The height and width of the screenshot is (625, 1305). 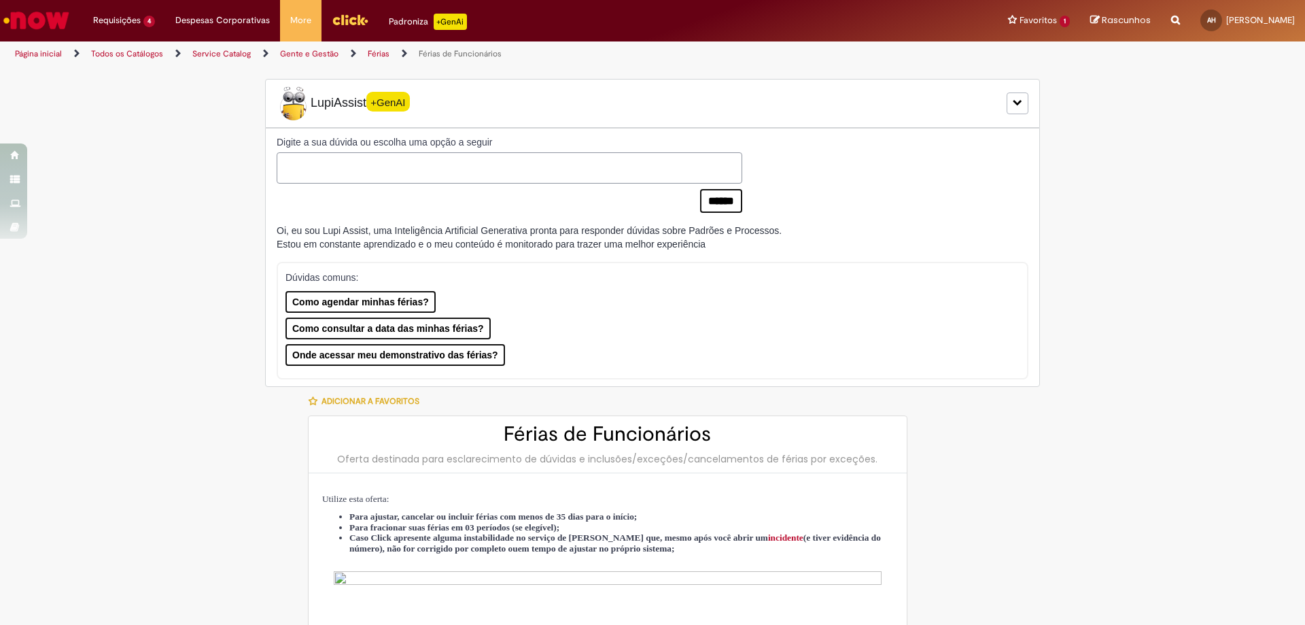 I want to click on span: More, so click(x=301, y=20).